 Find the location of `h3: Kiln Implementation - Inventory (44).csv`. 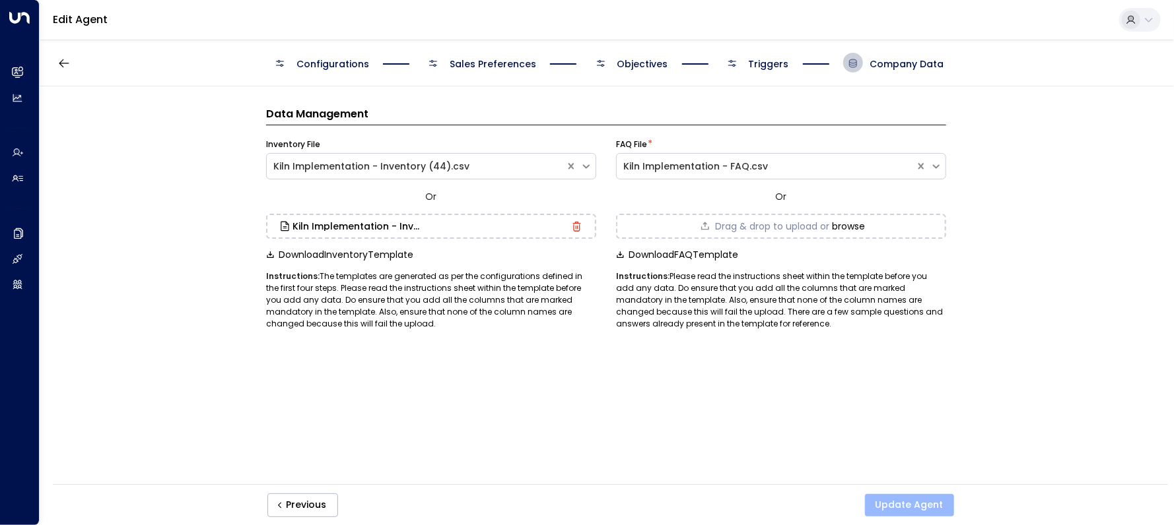

h3: Kiln Implementation - Inventory (44).csv is located at coordinates (358, 226).